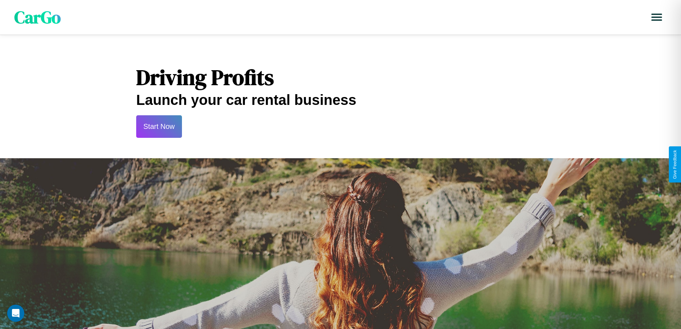 The height and width of the screenshot is (329, 681). What do you see at coordinates (340, 77) in the screenshot?
I see `h1: Driving Profits` at bounding box center [340, 77].